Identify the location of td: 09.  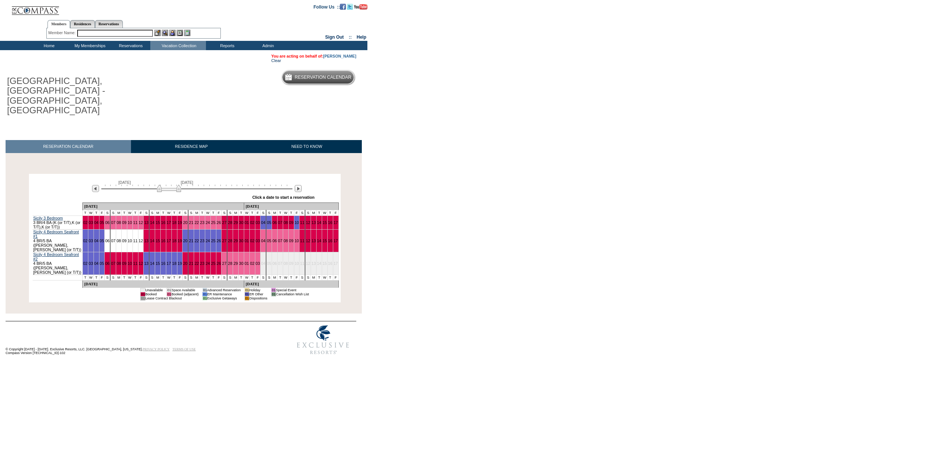
(291, 263).